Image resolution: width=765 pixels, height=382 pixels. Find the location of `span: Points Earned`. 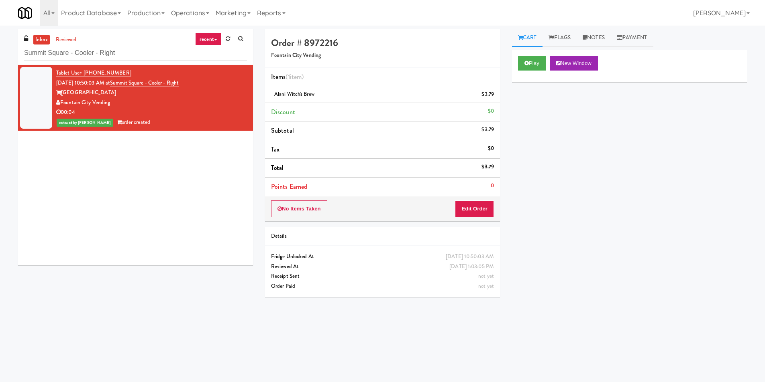

span: Points Earned is located at coordinates (289, 187).